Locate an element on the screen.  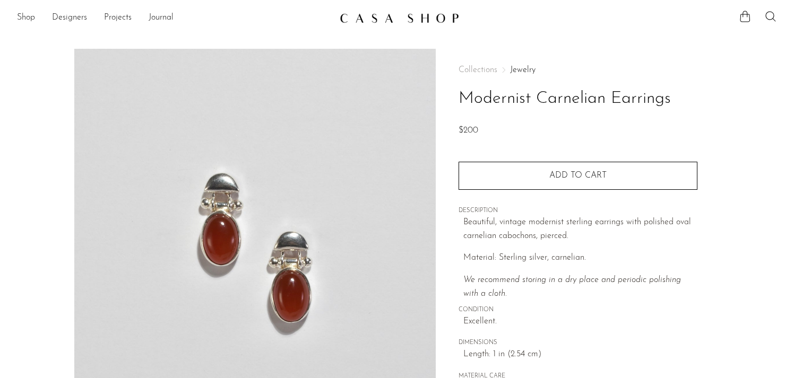
p: Beautiful, vintage modernist sterling earrings with polished oval carnelian cabochons, pierced. is located at coordinates (580, 229).